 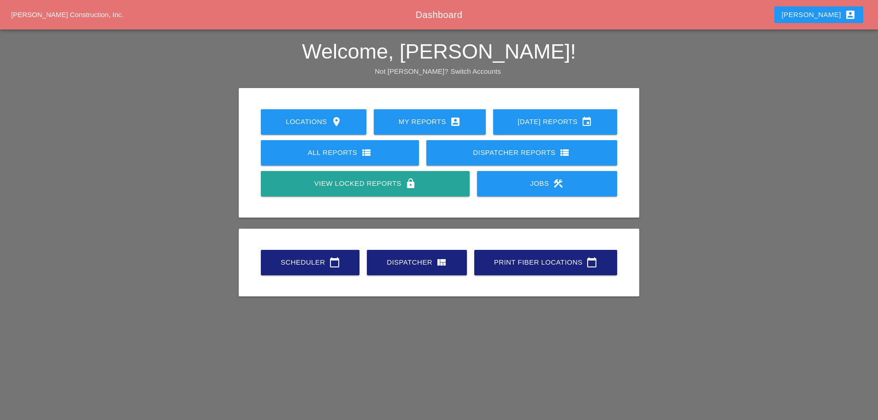 I want to click on i: location_on, so click(x=337, y=122).